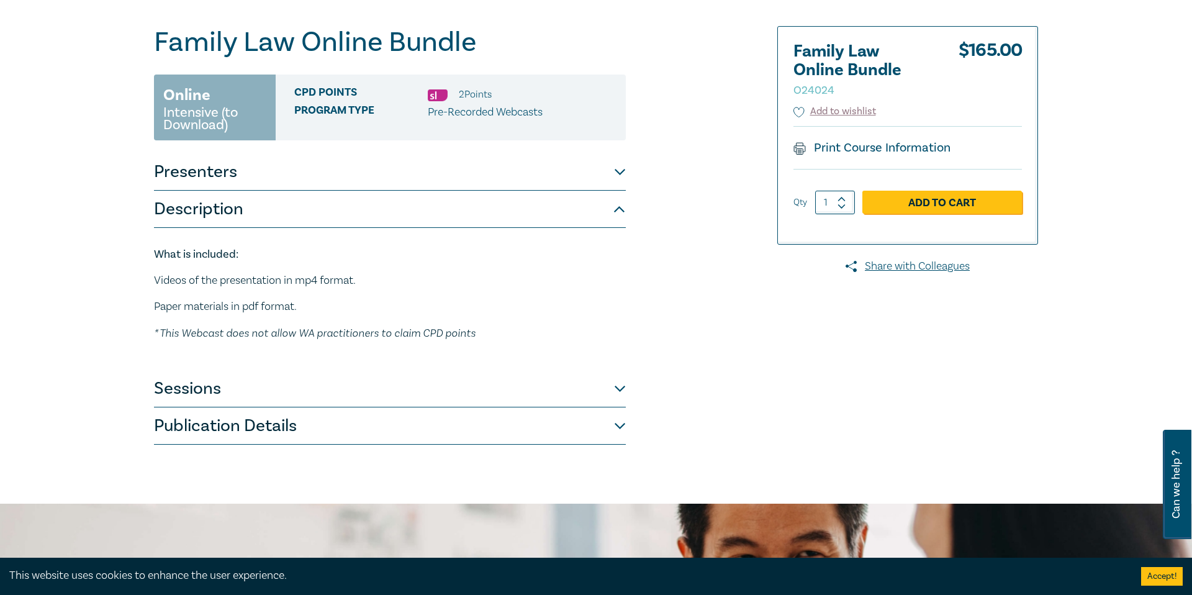 Image resolution: width=1192 pixels, height=595 pixels. Describe the element at coordinates (800, 202) in the screenshot. I see `label: Qty` at that location.